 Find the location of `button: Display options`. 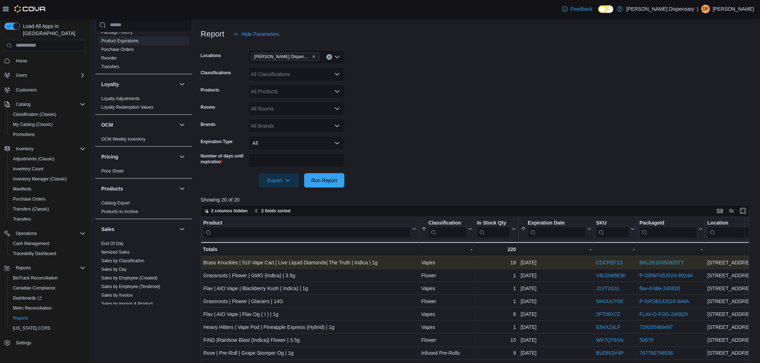

button: Display options is located at coordinates (731, 211).